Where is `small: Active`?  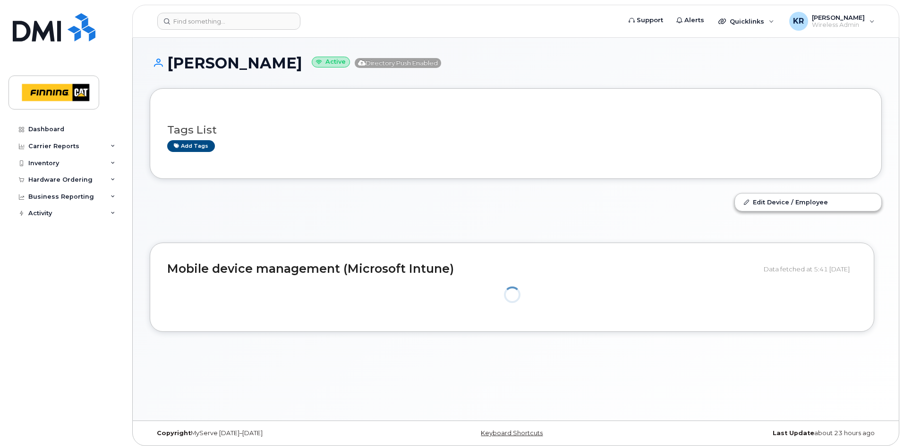 small: Active is located at coordinates (331, 62).